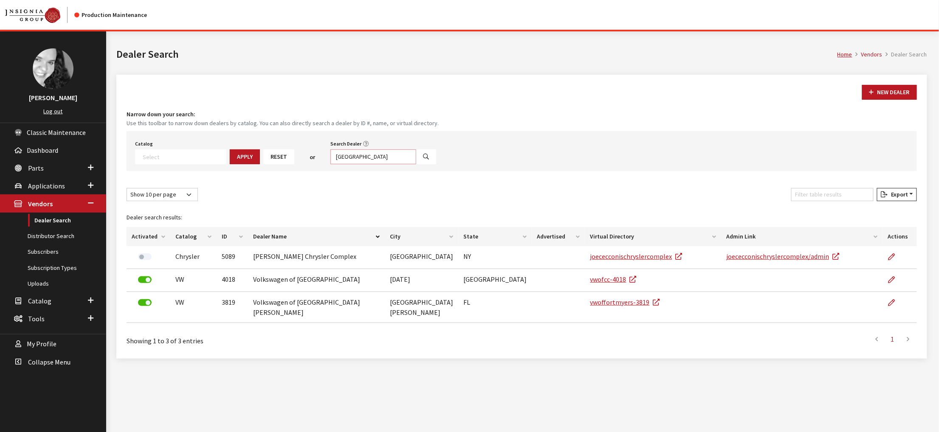 The width and height of the screenshot is (939, 432). Describe the element at coordinates (53, 69) in the screenshot. I see `img: Khrystal Dorton` at that location.